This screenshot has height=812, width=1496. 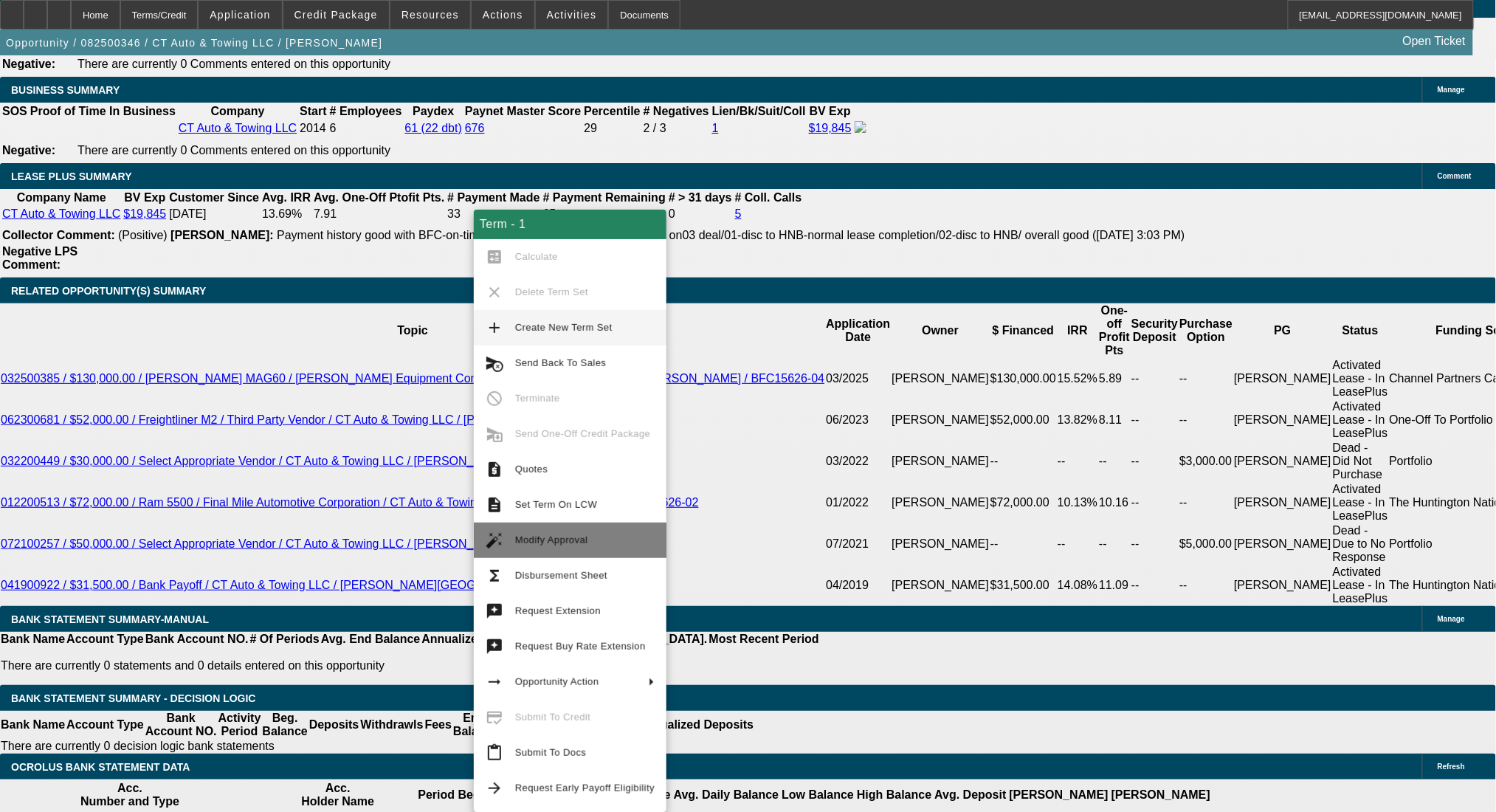 I want to click on td: 01/2022, so click(x=857, y=503).